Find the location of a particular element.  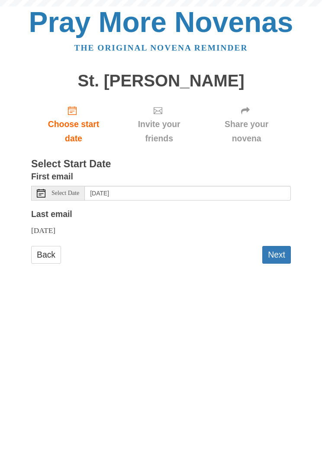

label: First email is located at coordinates (52, 176).